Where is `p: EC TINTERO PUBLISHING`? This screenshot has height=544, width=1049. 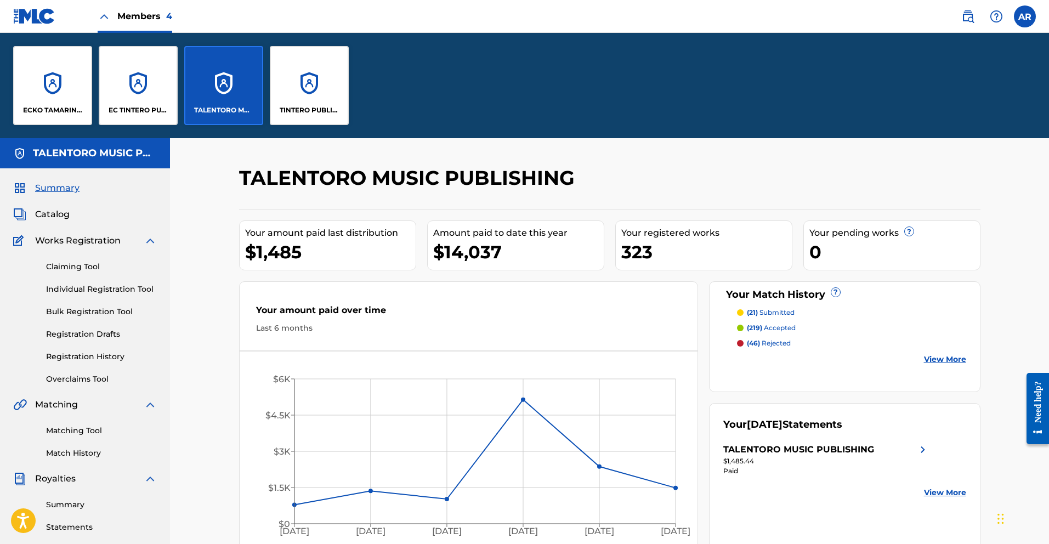
p: EC TINTERO PUBLISHING is located at coordinates (138, 110).